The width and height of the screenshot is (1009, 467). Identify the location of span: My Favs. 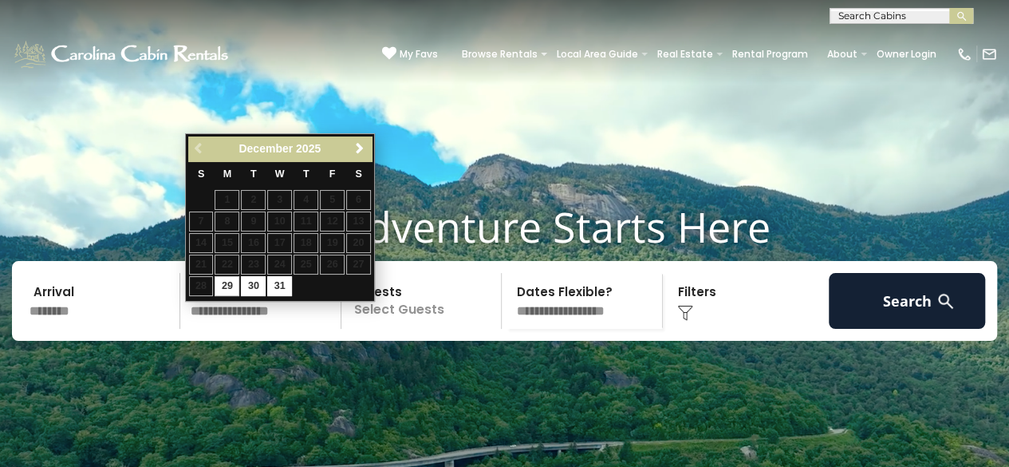
(419, 54).